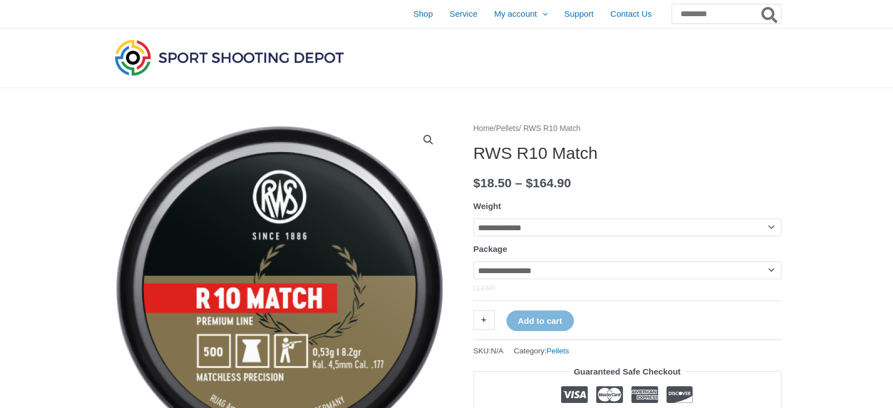 This screenshot has height=408, width=893. Describe the element at coordinates (628, 372) in the screenshot. I see `legend: Guaranteed Safe Checkout` at that location.